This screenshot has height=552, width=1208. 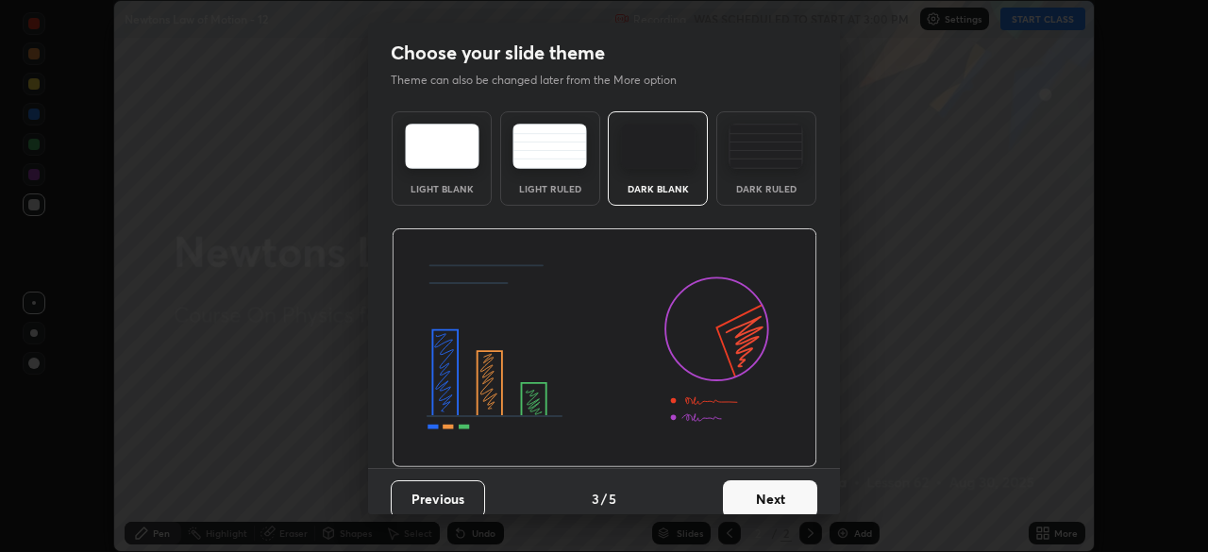 I want to click on img: lightRuledTheme.5fabf969.svg, so click(x=549, y=146).